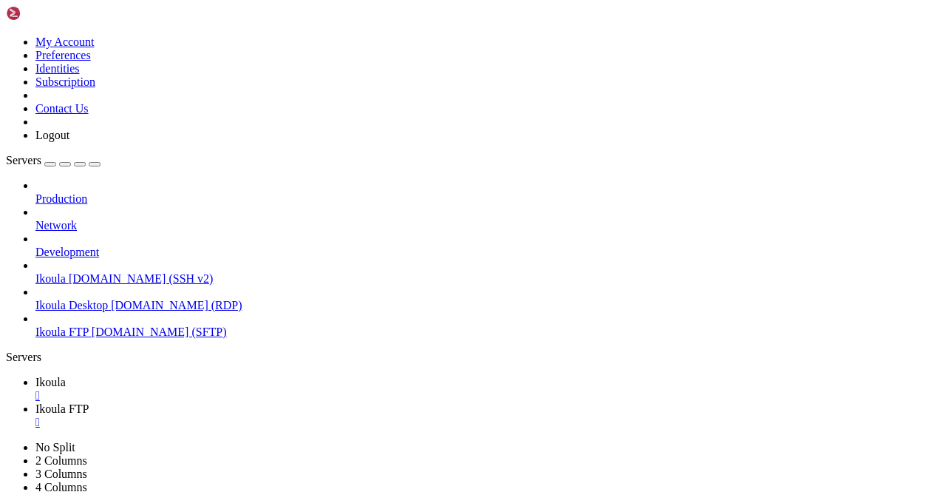 This screenshot has height=492, width=946. What do you see at coordinates (379, 188) in the screenshot?
I see `x-row: : $ cd backend` at bounding box center [379, 188].